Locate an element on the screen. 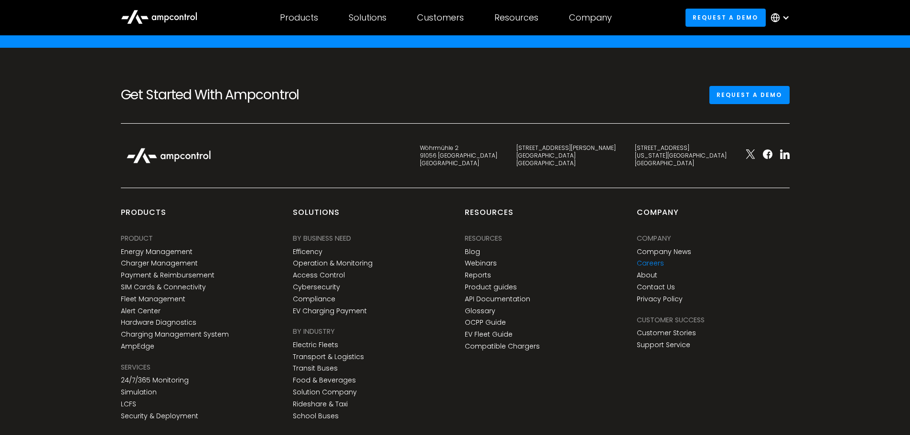  a: Support Service is located at coordinates (663, 345).